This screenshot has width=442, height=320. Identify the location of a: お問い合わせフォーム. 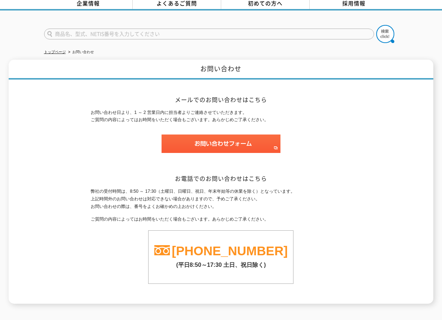
(221, 149).